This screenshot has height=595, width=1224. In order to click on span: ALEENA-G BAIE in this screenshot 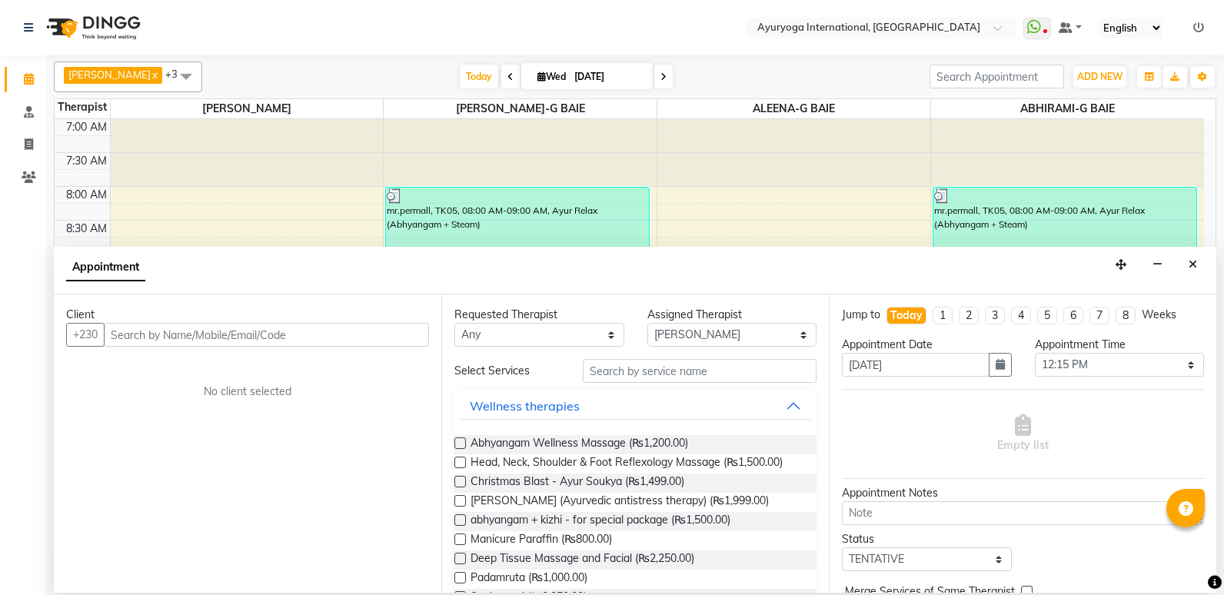, I will do `click(794, 108)`.